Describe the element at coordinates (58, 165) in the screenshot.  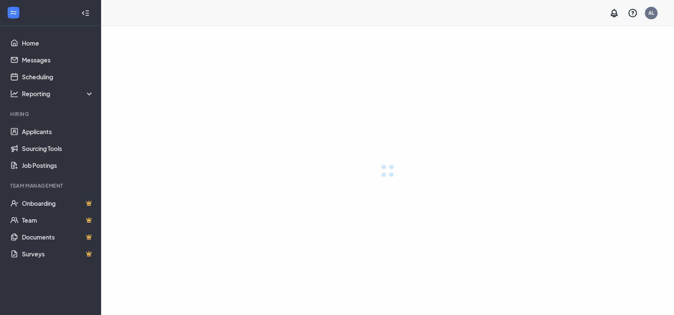
I see `a: Job Postings` at that location.